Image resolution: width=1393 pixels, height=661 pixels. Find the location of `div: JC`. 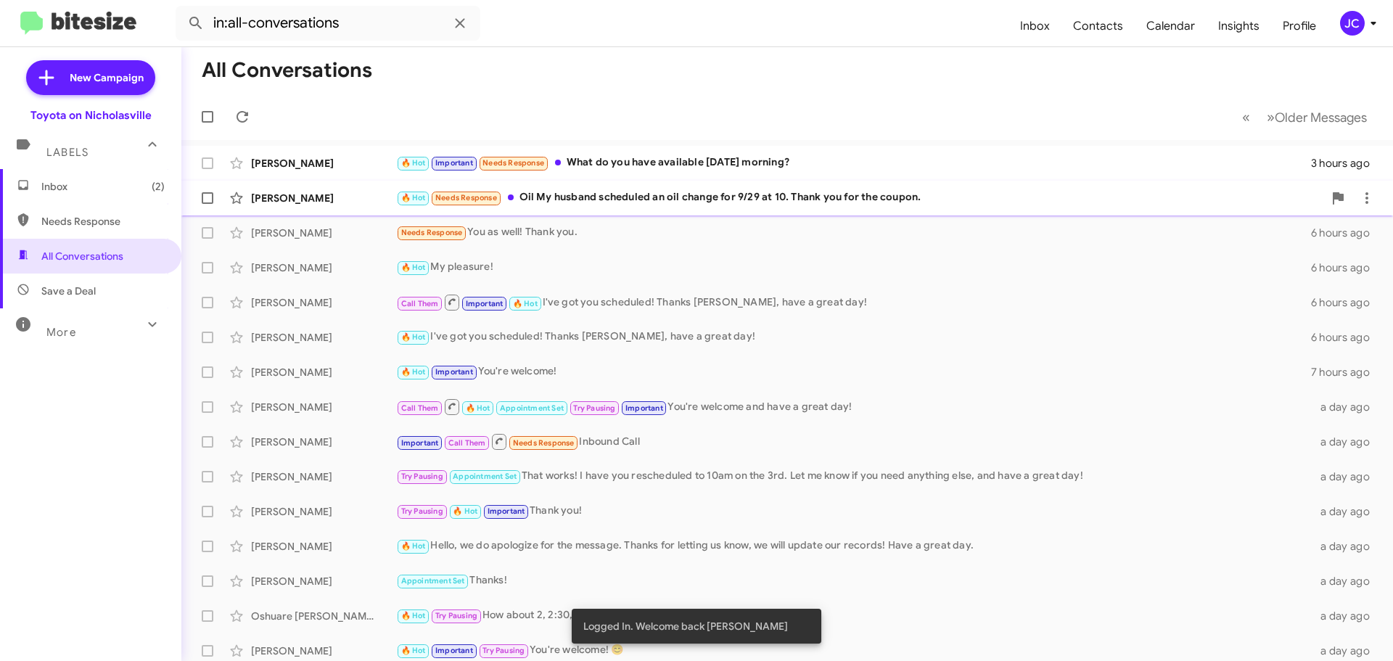

div: JC is located at coordinates (1353, 23).